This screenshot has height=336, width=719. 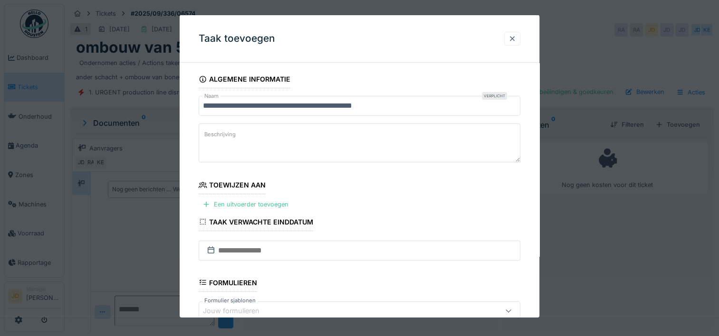 What do you see at coordinates (245, 204) in the screenshot?
I see `div: Een uitvoerder toevoegen` at bounding box center [245, 204].